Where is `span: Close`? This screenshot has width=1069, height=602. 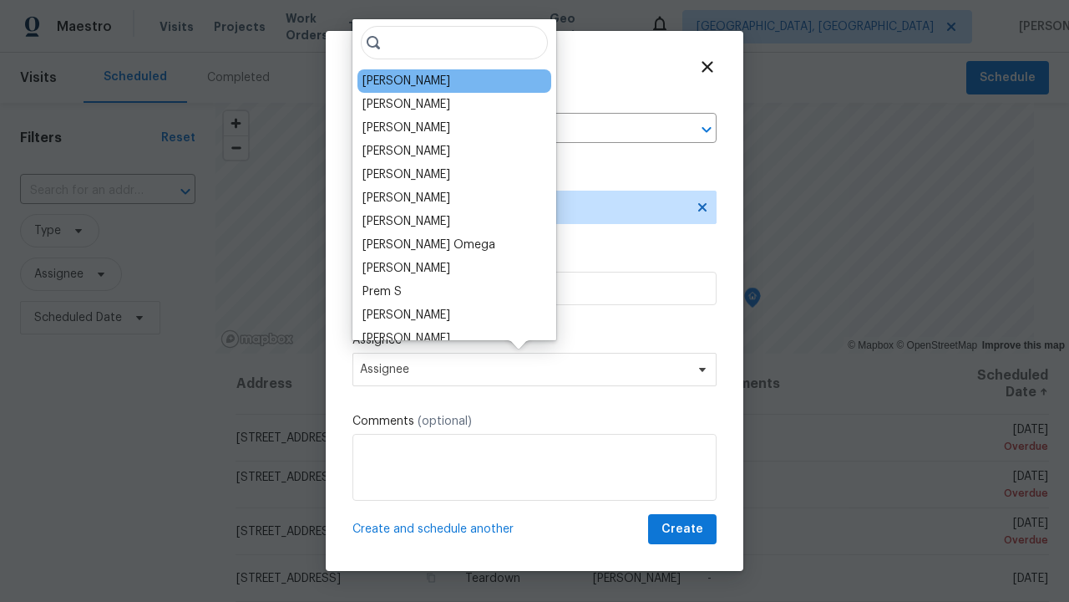
span: Close is located at coordinates (708, 67).